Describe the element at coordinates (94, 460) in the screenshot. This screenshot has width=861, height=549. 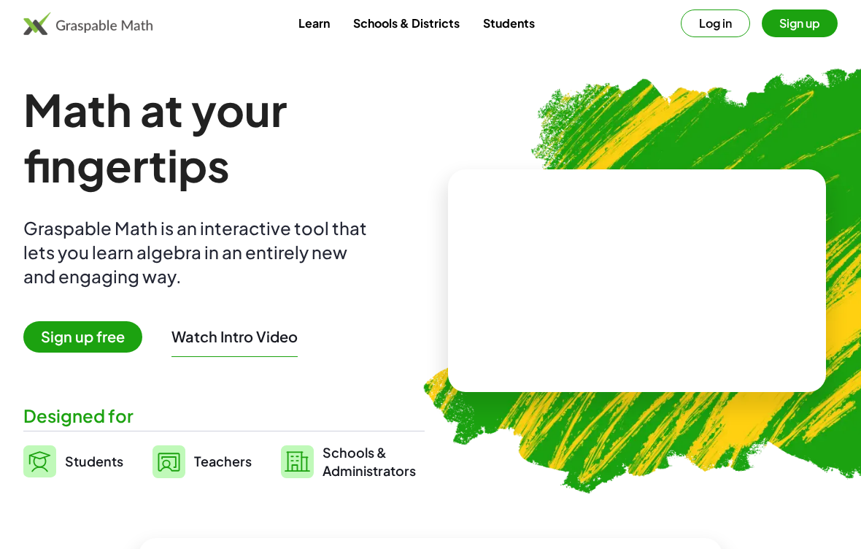
I see `span: Students` at that location.